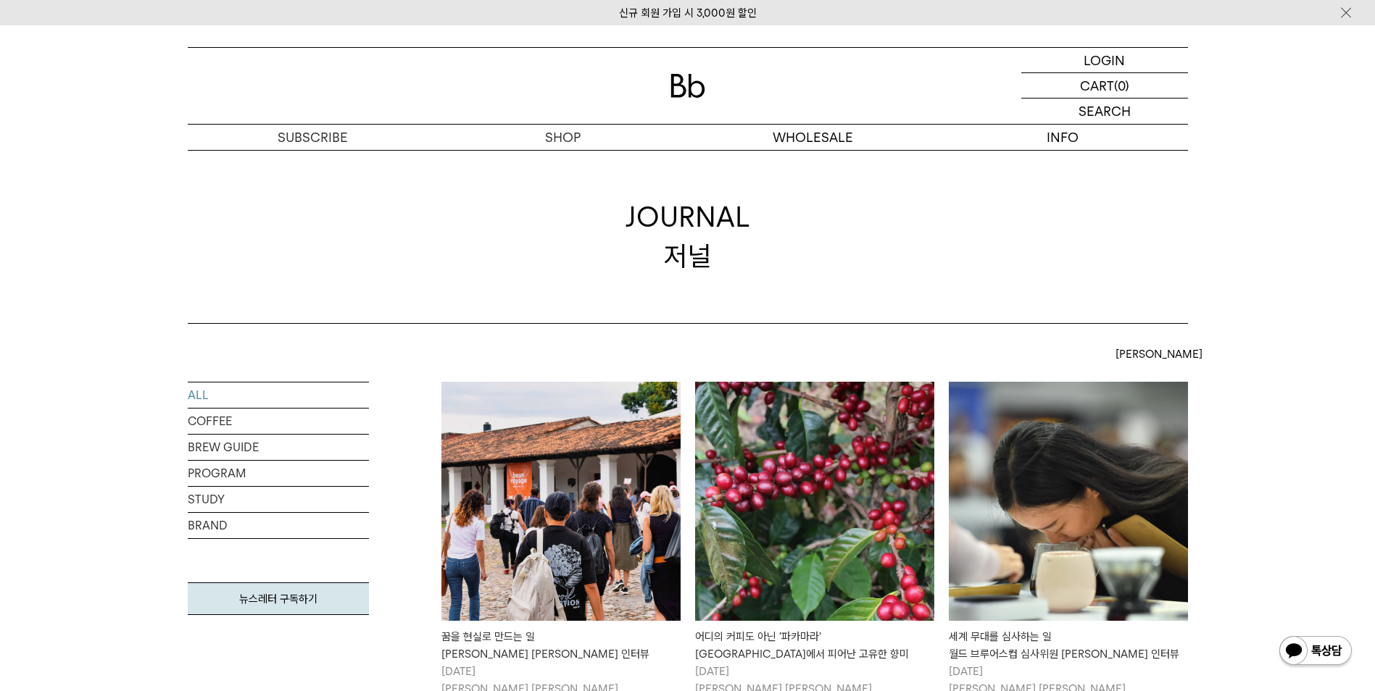  Describe the element at coordinates (561, 501) in the screenshot. I see `img: 꿈을 현실로 만드는 일빈보야지 탁승희 대표 인터뷰` at that location.